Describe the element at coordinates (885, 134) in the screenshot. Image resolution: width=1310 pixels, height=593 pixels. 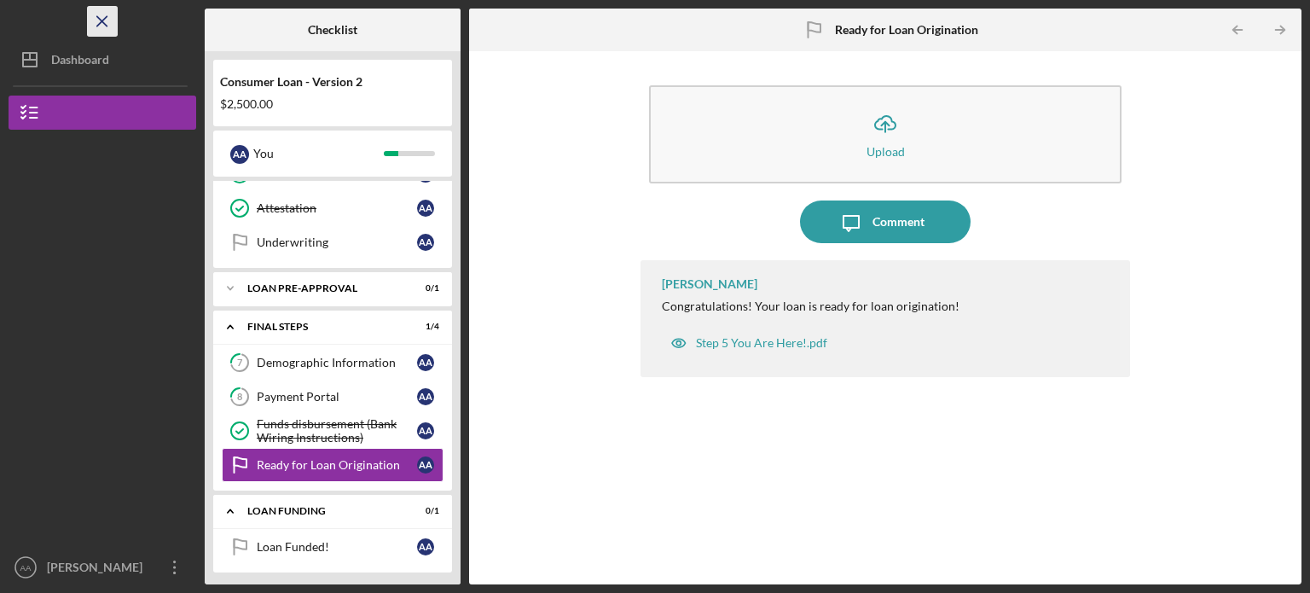
I see `button: Upload` at that location.